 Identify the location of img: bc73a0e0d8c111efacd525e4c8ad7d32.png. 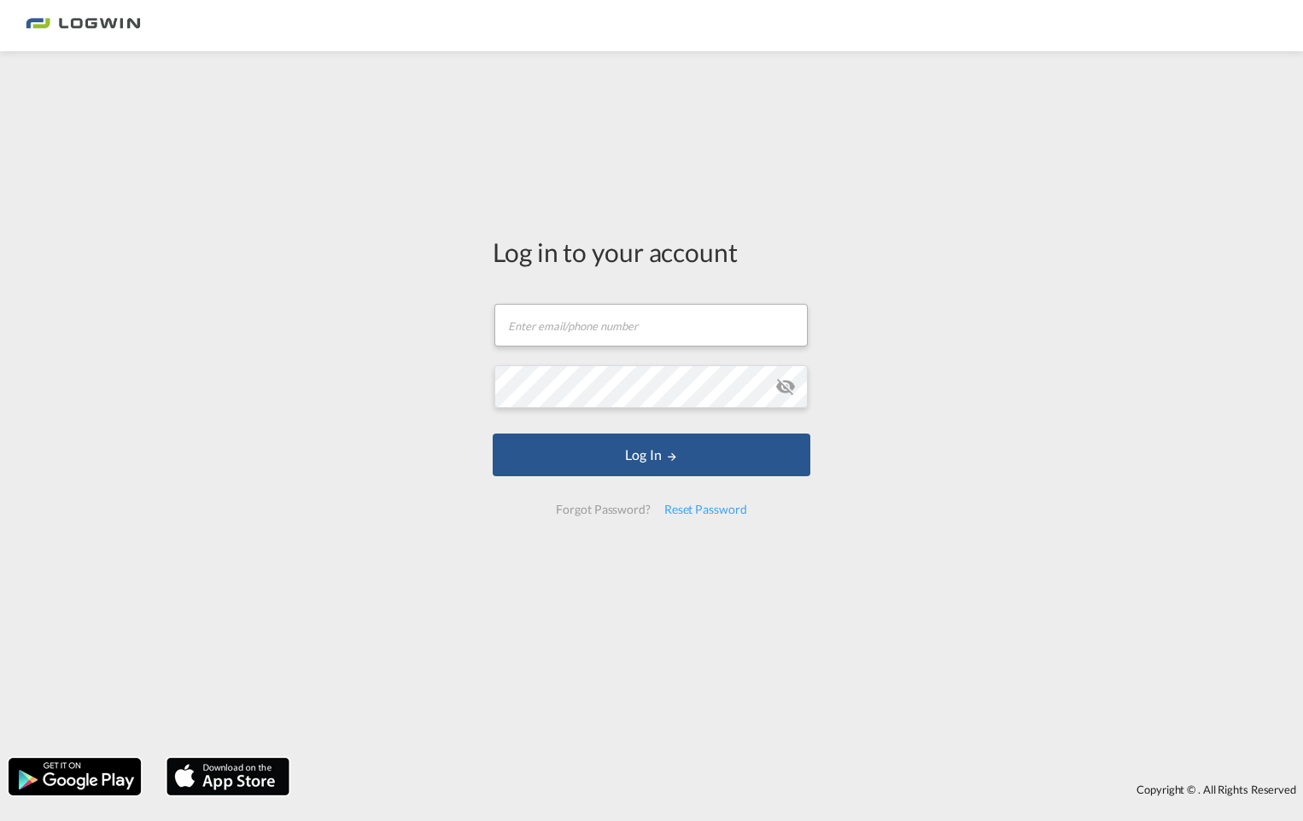
(83, 26).